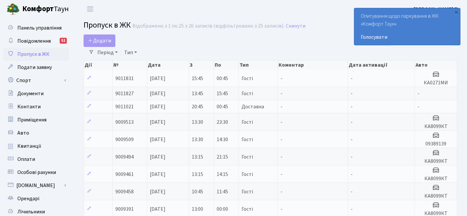 The image size is (467, 216). What do you see at coordinates (23, 133) in the screenshot?
I see `span: Авто` at bounding box center [23, 133].